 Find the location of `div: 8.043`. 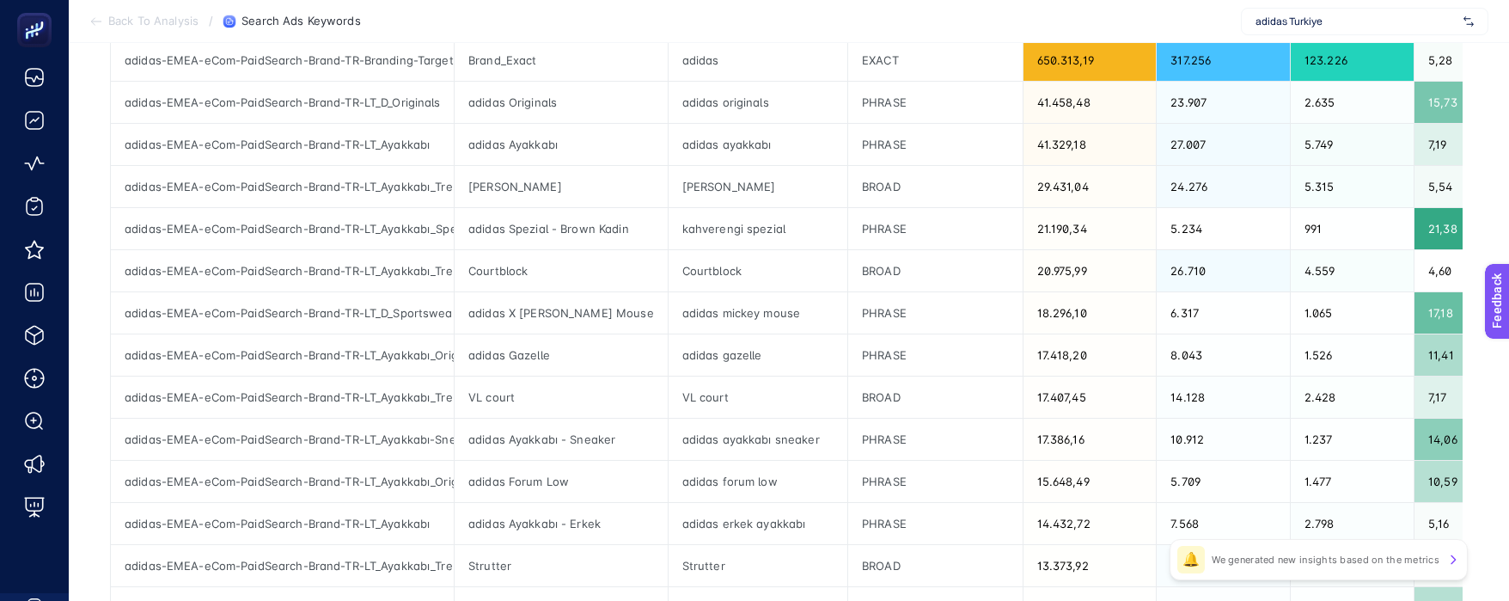

div: 8.043 is located at coordinates (1223, 355).